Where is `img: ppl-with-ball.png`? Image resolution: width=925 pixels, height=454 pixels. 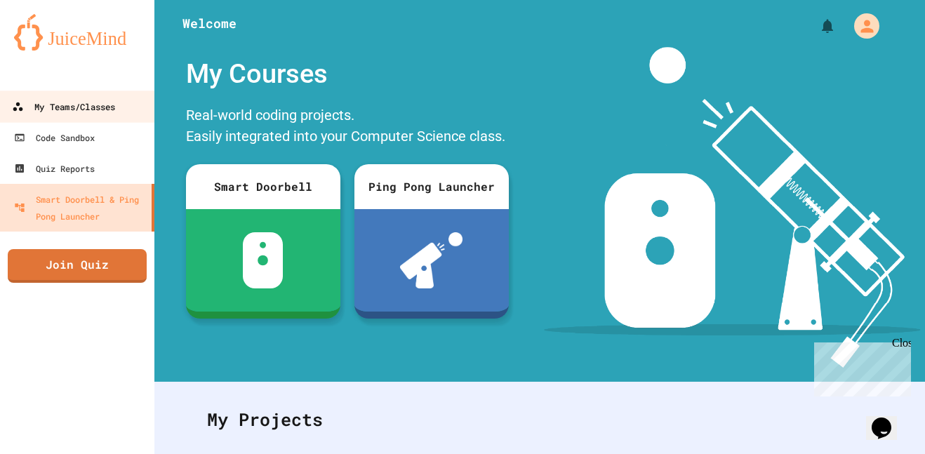 img: ppl-with-ball.png is located at coordinates (431, 260).